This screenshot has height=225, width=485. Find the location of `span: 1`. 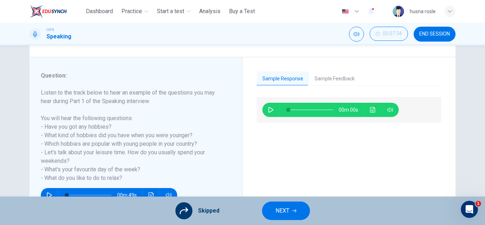

span: 1 is located at coordinates (478, 203).